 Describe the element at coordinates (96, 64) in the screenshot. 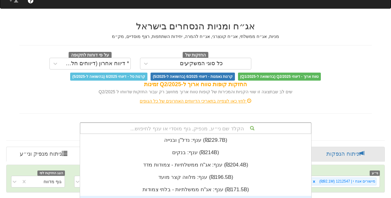

I see `div: * דיווח אחרון (דיווחים חלקיים)` at that location.